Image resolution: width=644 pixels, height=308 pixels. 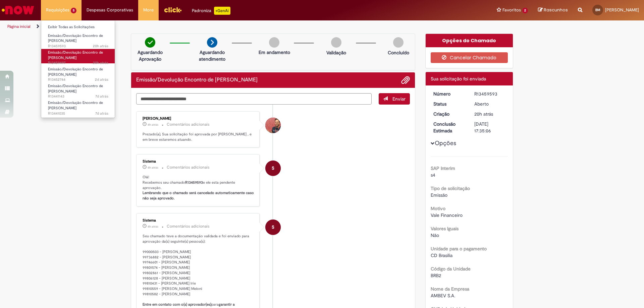 I want to click on b: R13459593, so click(x=194, y=183).